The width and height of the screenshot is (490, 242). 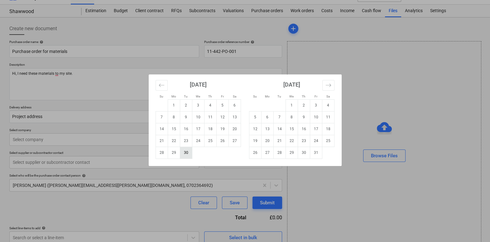 I want to click on td: Thursday, October 23, 2025, so click(x=304, y=141).